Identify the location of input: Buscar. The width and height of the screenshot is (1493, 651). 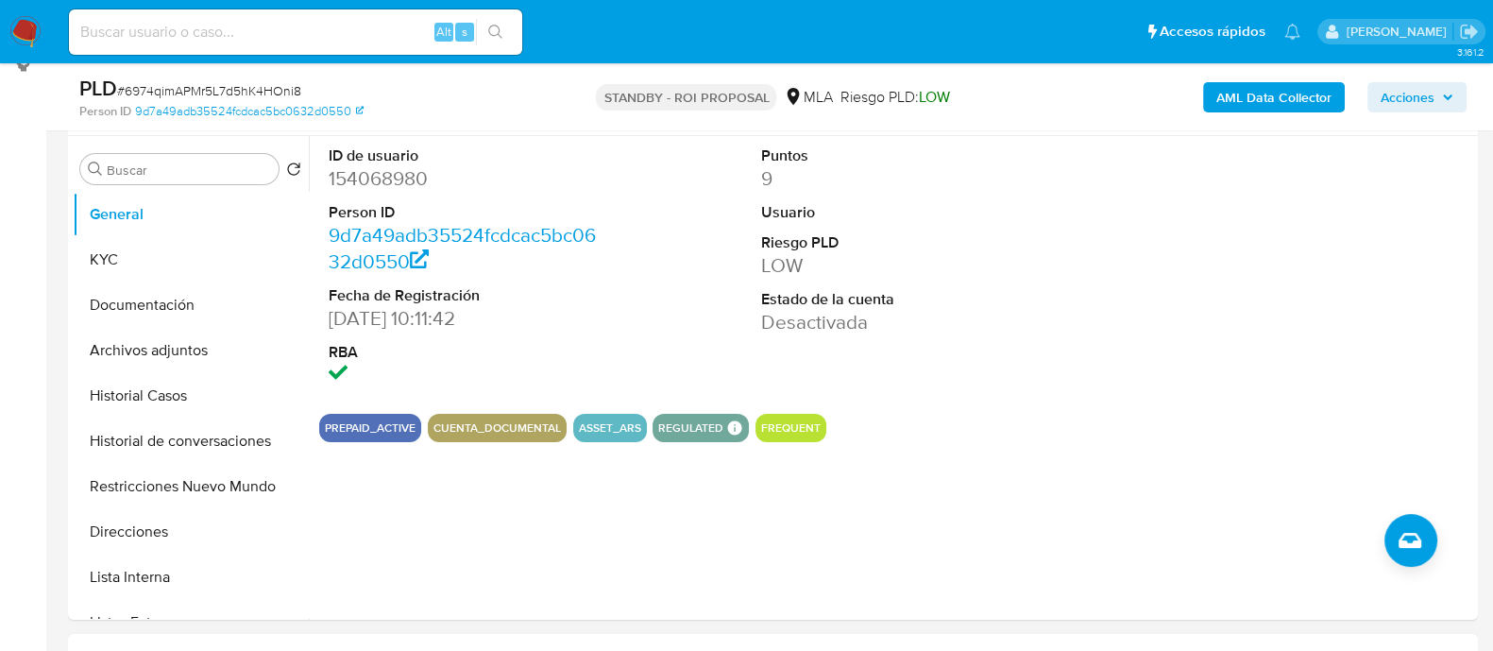
(189, 170).